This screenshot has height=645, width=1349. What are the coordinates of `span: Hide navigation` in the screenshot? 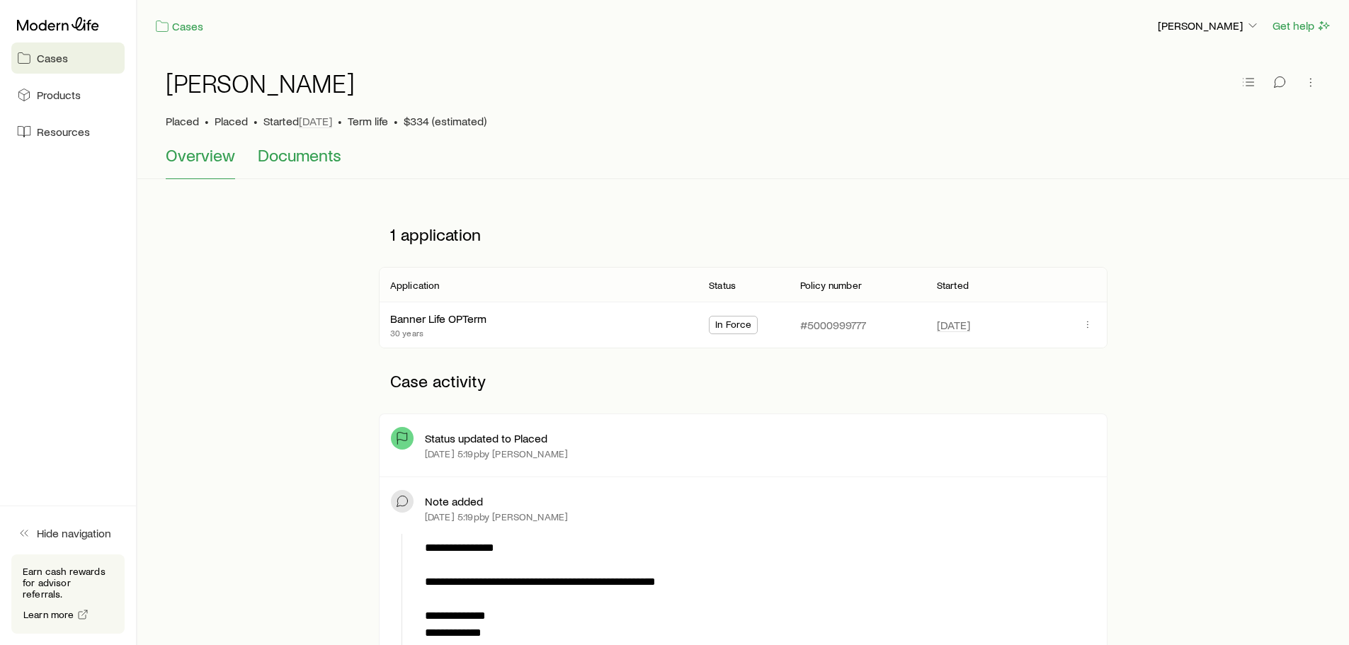 It's located at (74, 533).